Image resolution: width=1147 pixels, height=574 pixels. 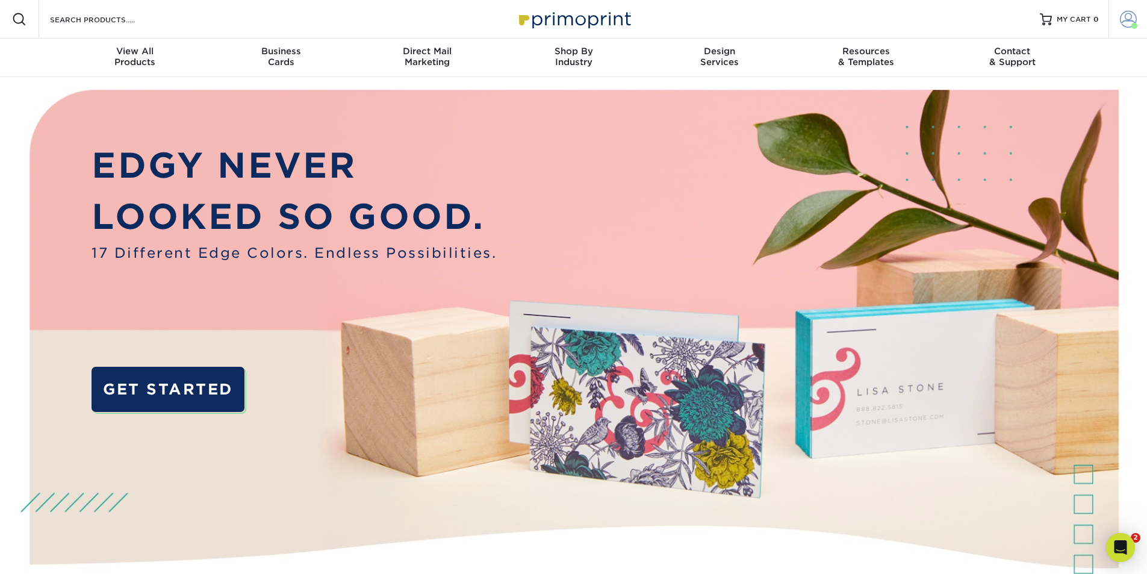 What do you see at coordinates (573, 57) in the screenshot?
I see `div: Industry` at bounding box center [573, 57].